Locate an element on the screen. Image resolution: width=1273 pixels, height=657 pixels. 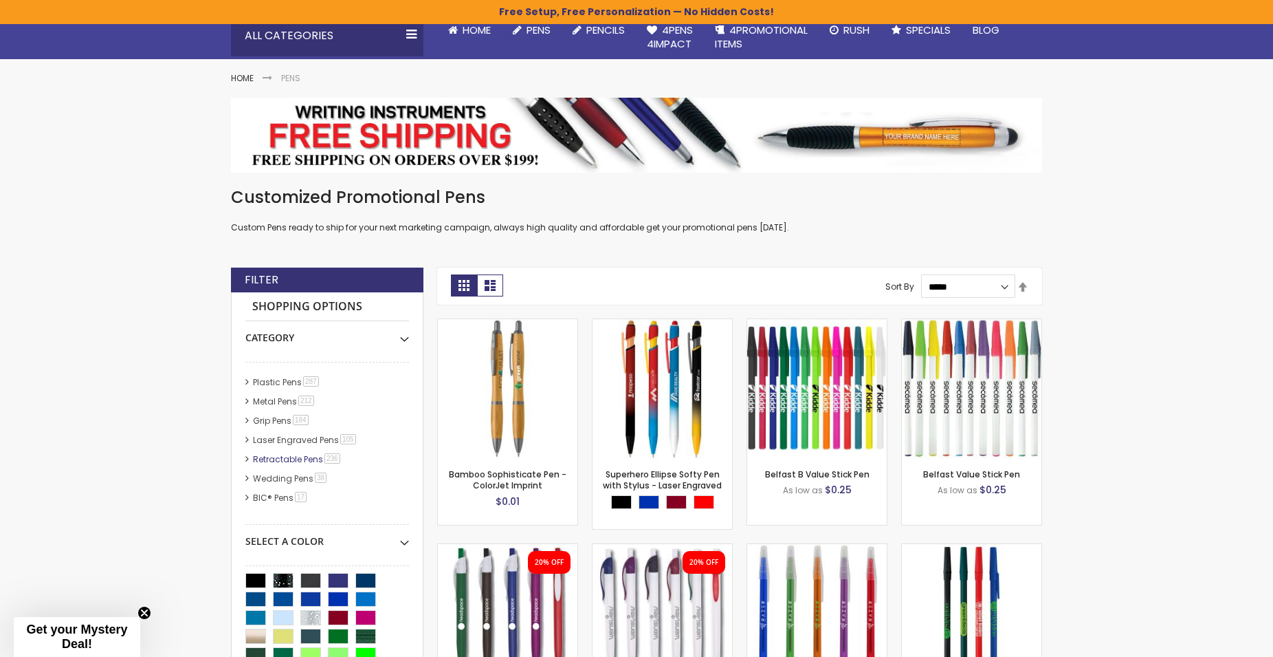
span: Pens is located at coordinates (538, 30).